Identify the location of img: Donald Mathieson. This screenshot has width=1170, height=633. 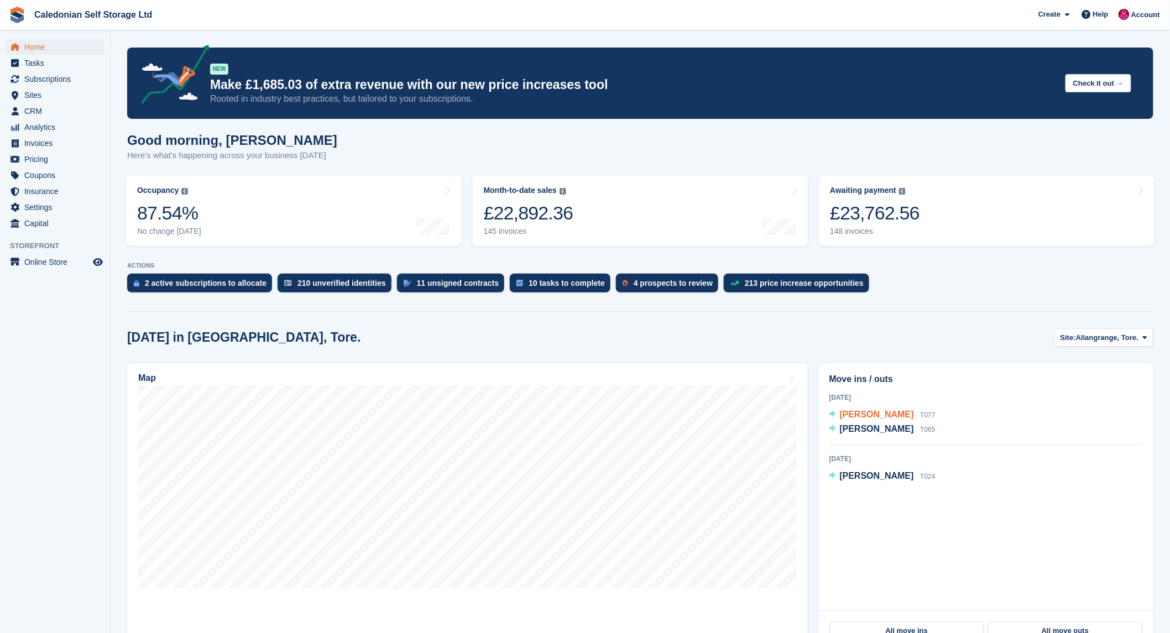
(1124, 14).